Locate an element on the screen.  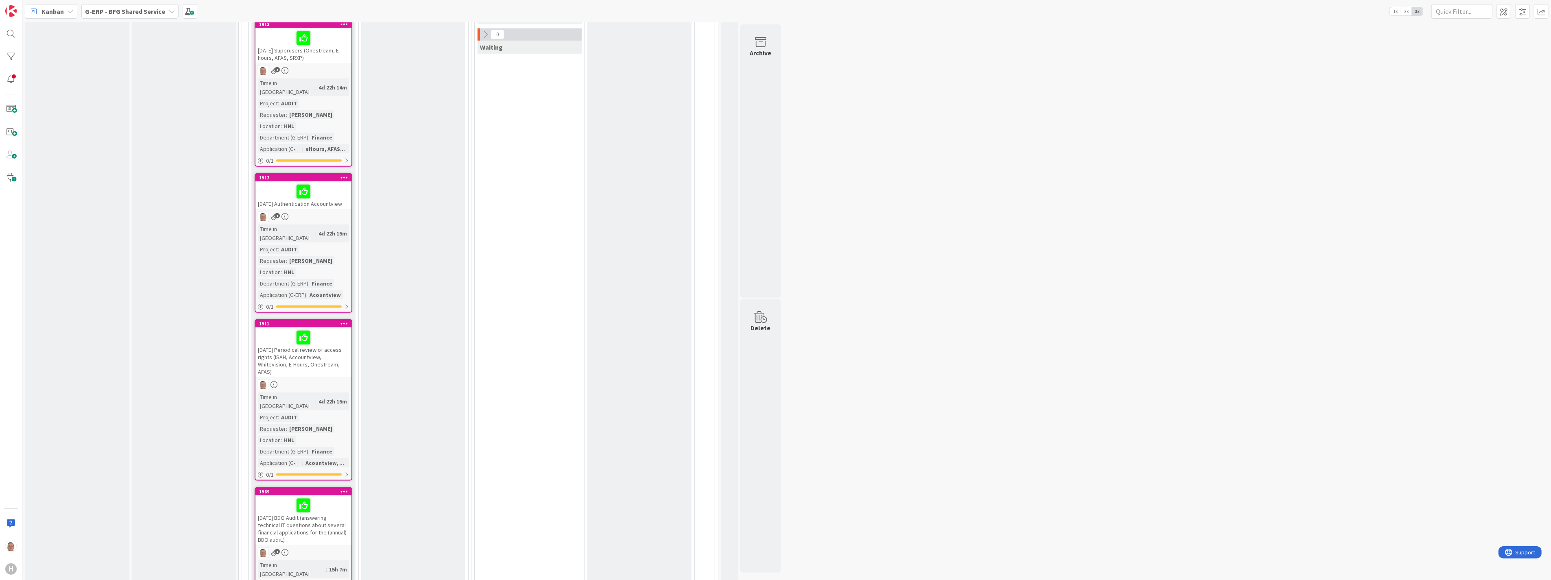
div: 15h 7m is located at coordinates (338, 570).